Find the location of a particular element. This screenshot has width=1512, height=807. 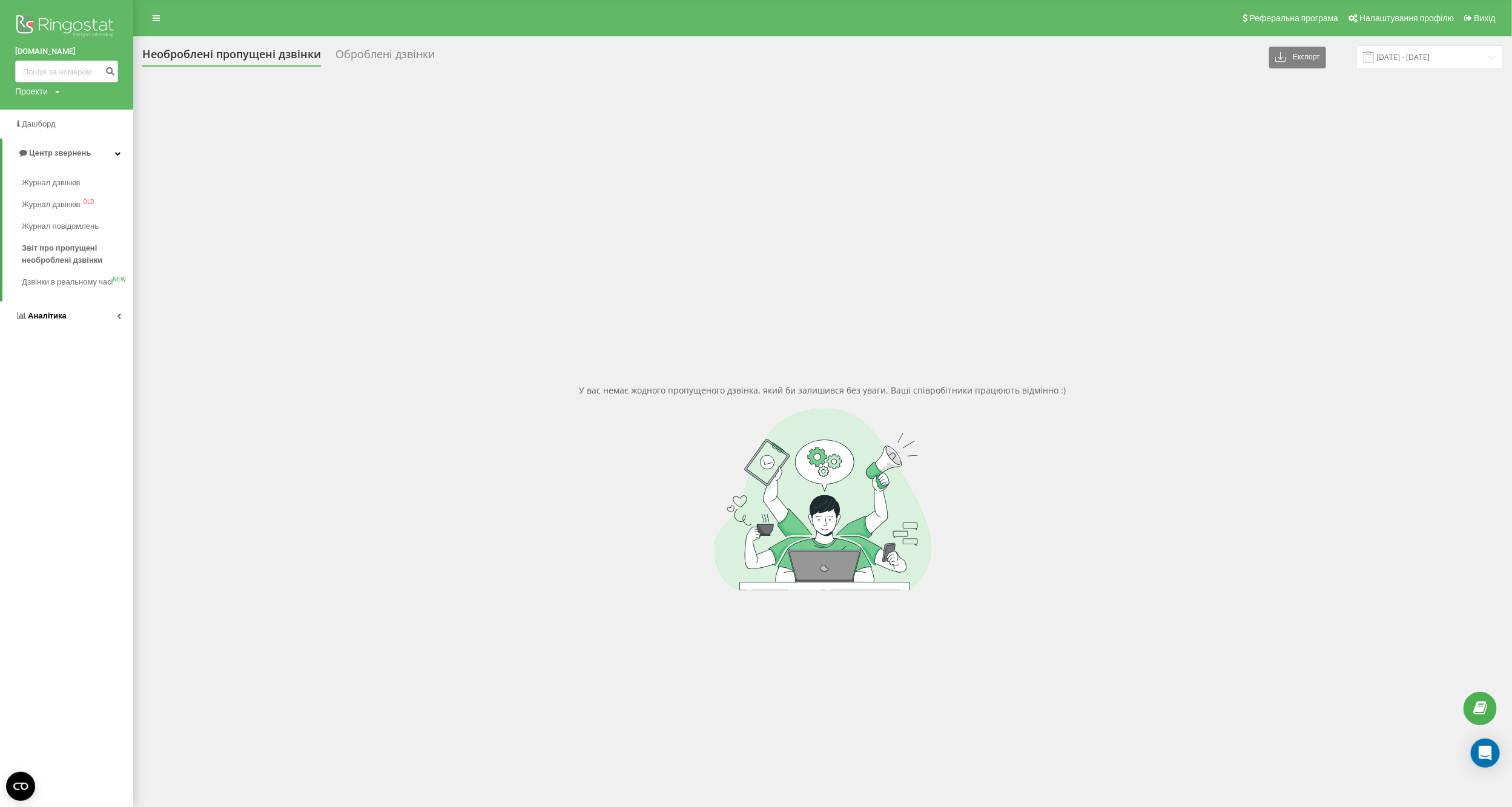

a: Звіт про пропущені необроблені дзвінки is located at coordinates (78, 255).